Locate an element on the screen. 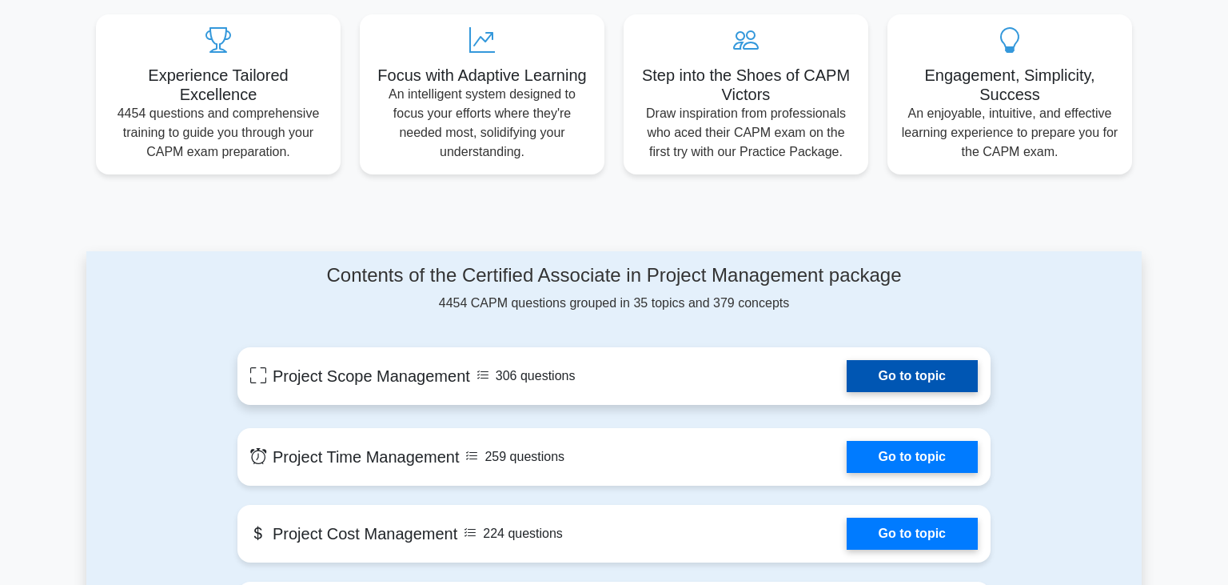 This screenshot has width=1228, height=585. h5: Engagement, Simplicity, Success is located at coordinates (1010, 85).